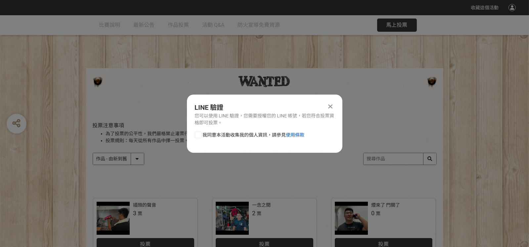 The width and height of the screenshot is (529, 247). I want to click on div: 煙來了 門關了, so click(385, 205).